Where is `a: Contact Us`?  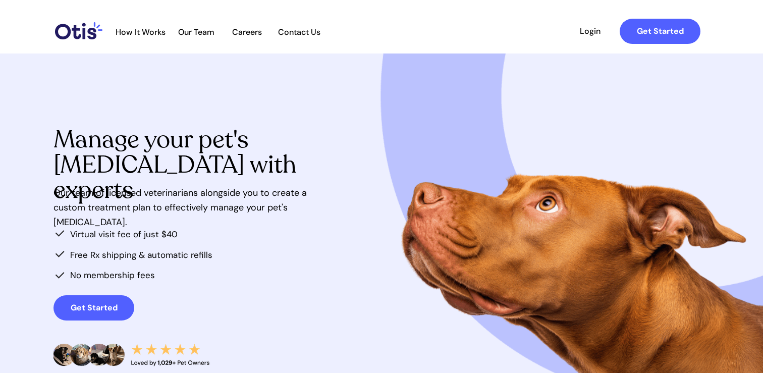
a: Contact Us is located at coordinates (299, 32).